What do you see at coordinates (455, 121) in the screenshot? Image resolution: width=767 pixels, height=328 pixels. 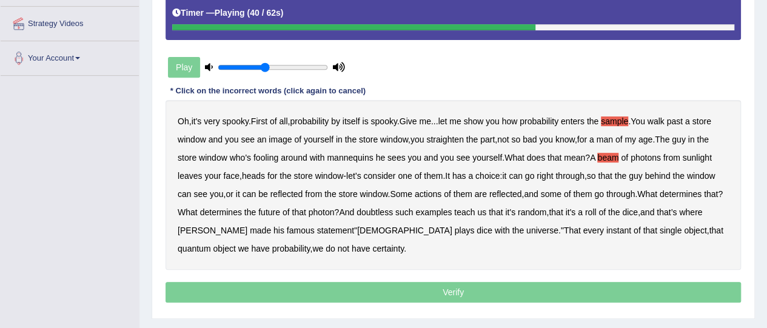 I see `b: me` at bounding box center [455, 121].